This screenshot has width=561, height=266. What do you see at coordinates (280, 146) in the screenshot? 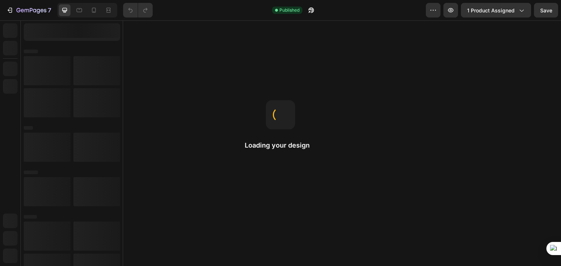
I see `h2: Loading your design` at bounding box center [280, 146].